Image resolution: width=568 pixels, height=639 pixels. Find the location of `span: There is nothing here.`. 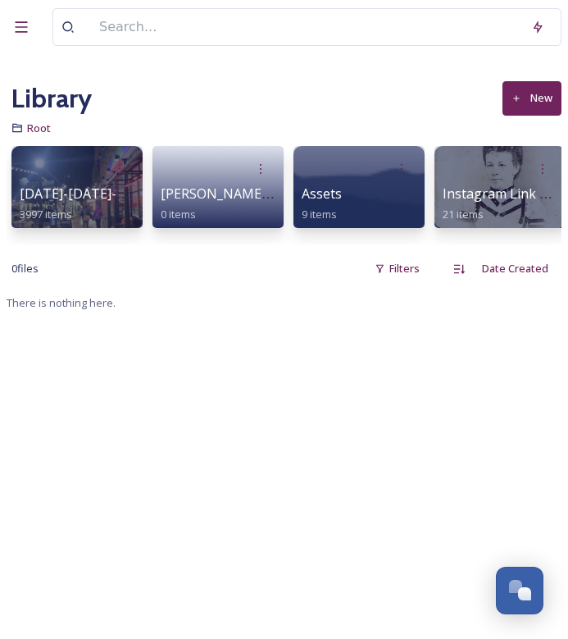

span: There is nothing here. is located at coordinates (61, 303).